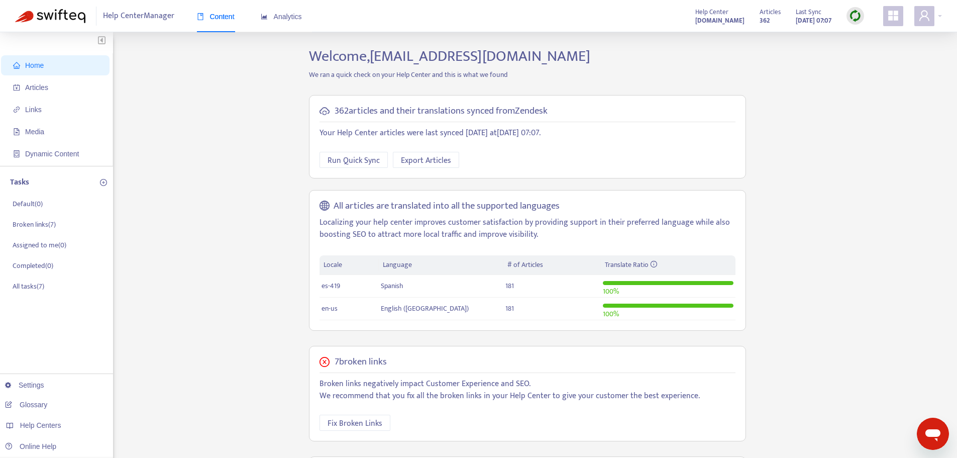 This screenshot has height=458, width=957. What do you see at coordinates (35, 132) in the screenshot?
I see `span: Media` at bounding box center [35, 132].